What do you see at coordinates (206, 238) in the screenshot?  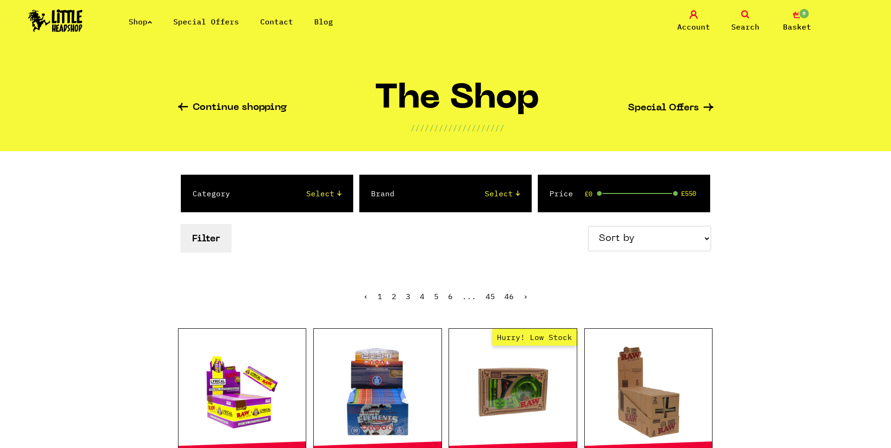 I see `button: Filter` at bounding box center [206, 238].